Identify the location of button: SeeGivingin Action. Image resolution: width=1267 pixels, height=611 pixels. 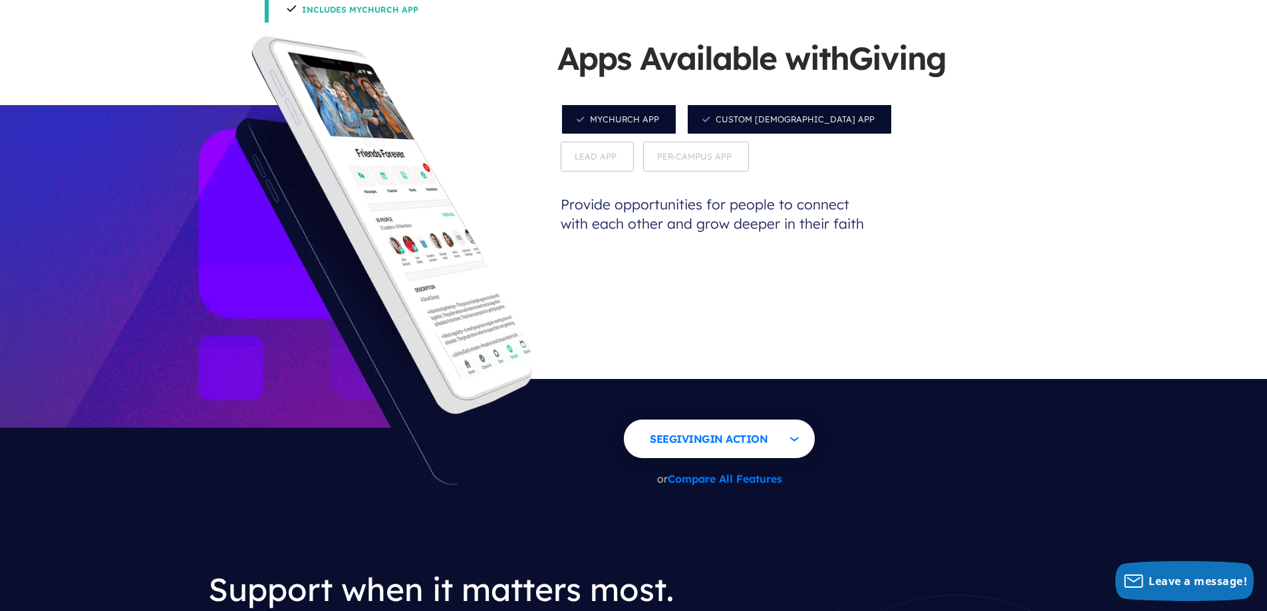
(719, 439).